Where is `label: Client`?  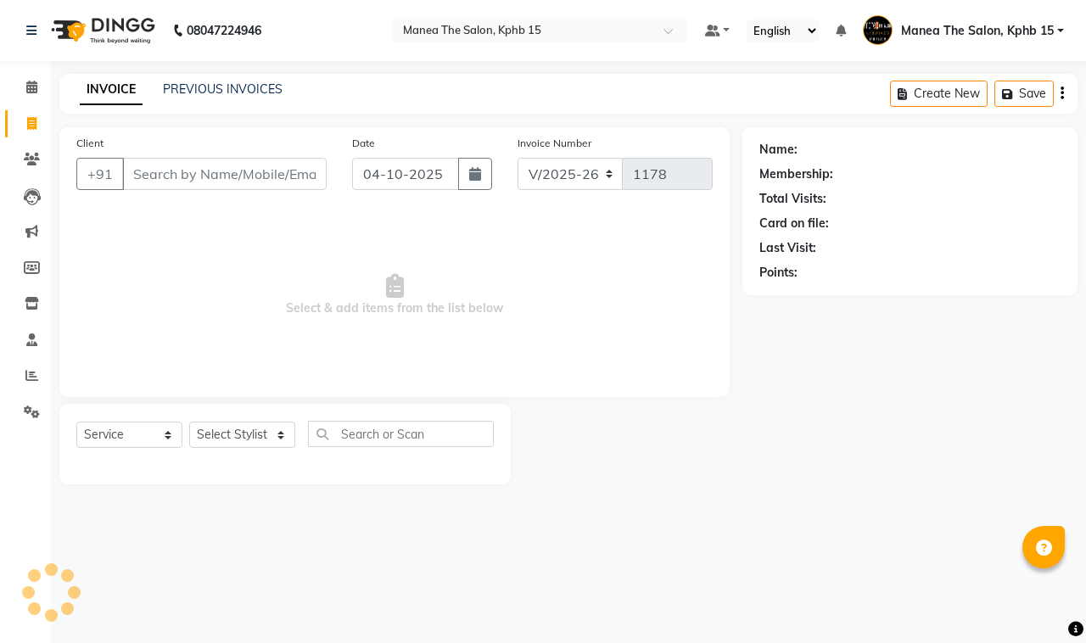 label: Client is located at coordinates (90, 143).